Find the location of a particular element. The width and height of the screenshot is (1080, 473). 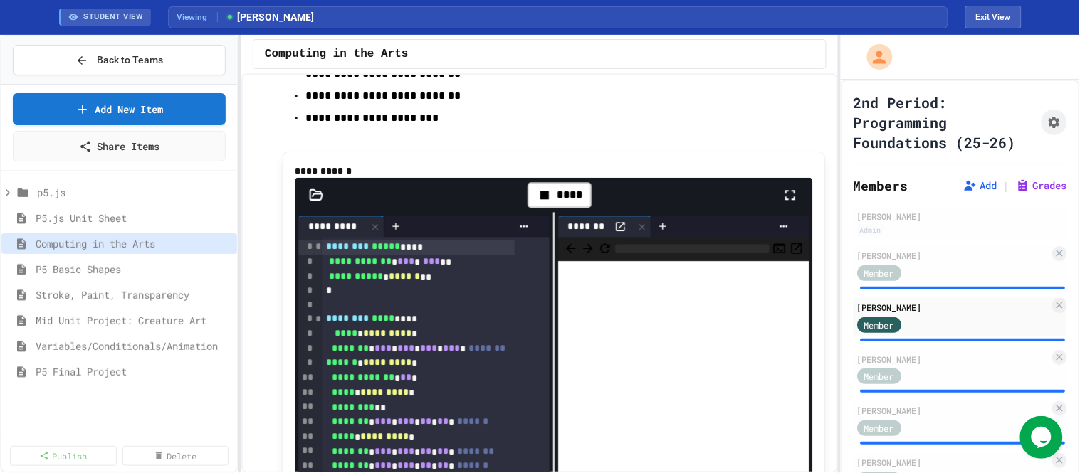

span: STUDENT VIEW is located at coordinates (114, 17).